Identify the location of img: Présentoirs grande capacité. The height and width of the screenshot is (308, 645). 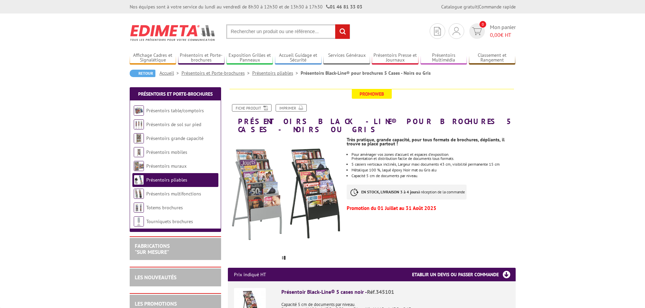
(139, 138).